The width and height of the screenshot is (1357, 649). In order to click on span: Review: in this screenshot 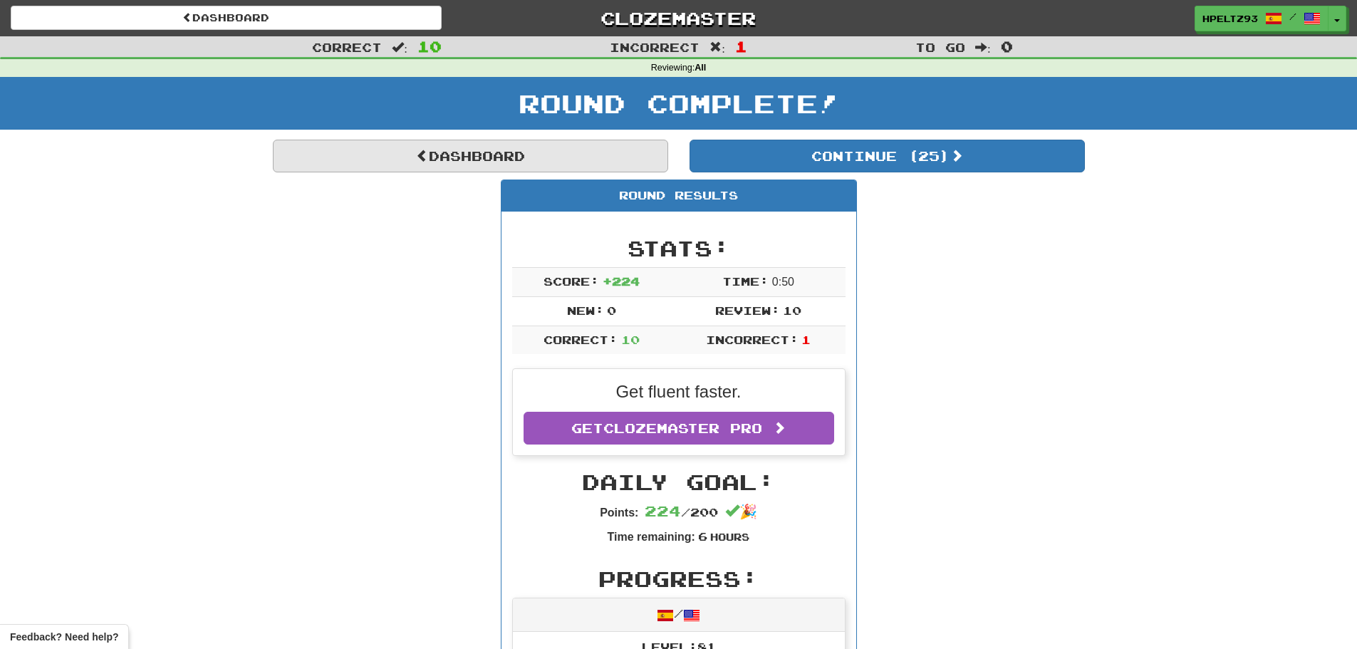, I will do `click(747, 310)`.